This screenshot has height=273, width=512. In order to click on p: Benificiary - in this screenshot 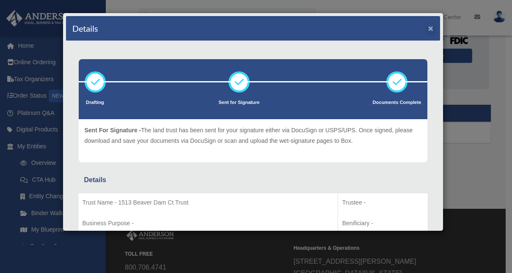, I will do `click(383, 223)`.